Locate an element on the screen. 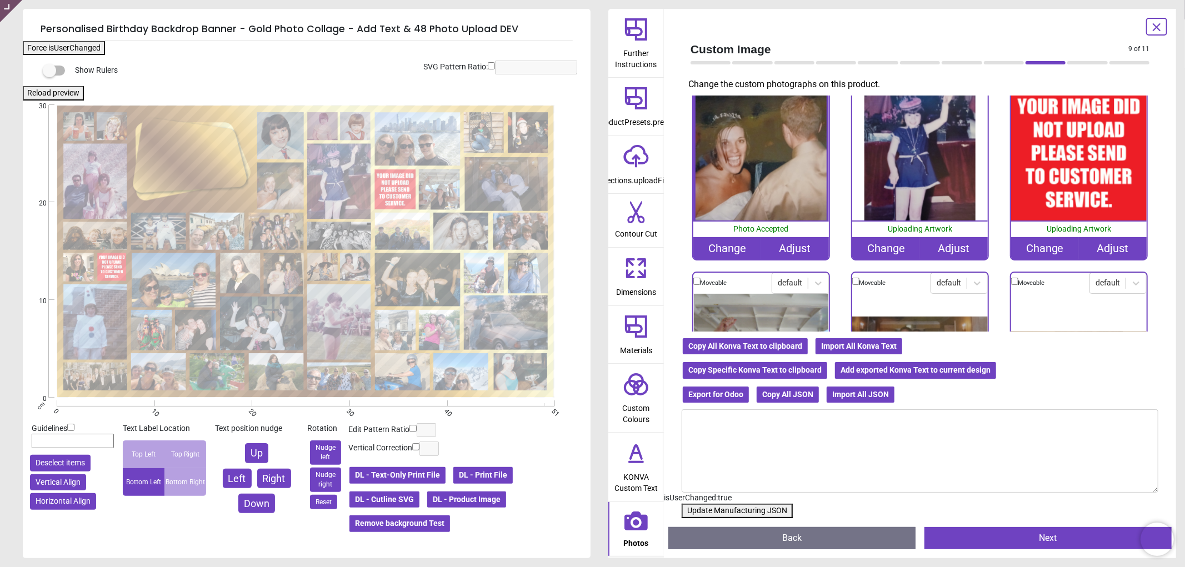 Image resolution: width=1185 pixels, height=567 pixels. p: Change the custom photographs on this product. is located at coordinates (923, 84).